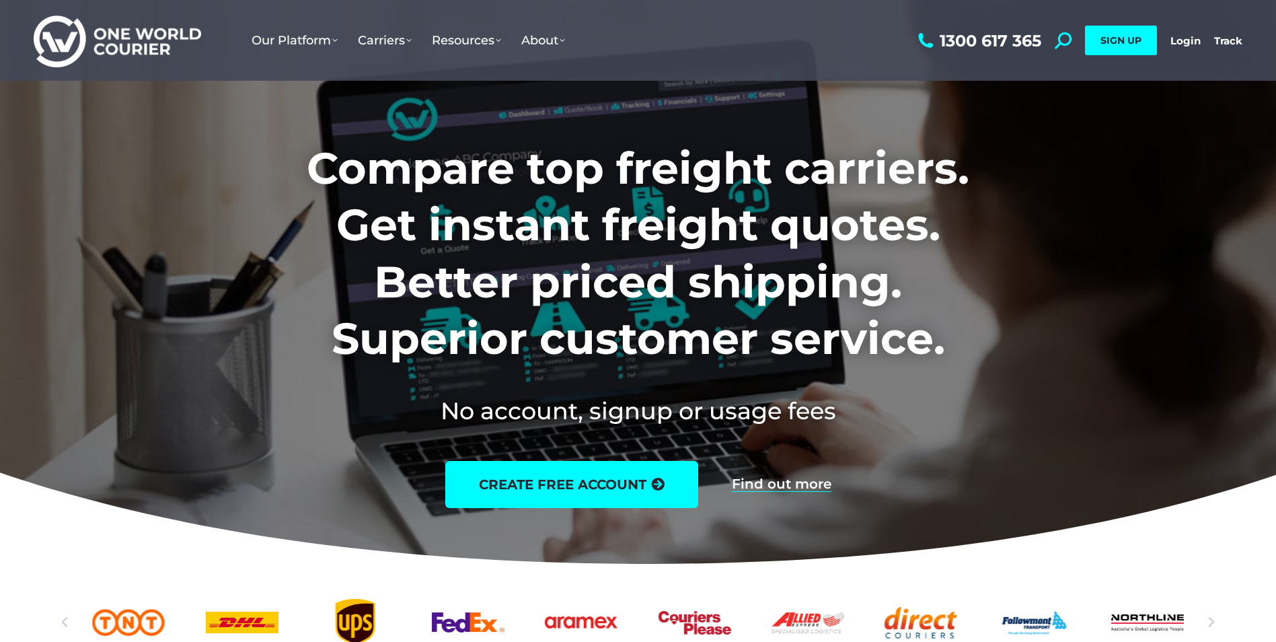  What do you see at coordinates (638, 254) in the screenshot?
I see `h1: Compare top freight carriers. Get instant freight quotes. Better priced shipping. Superior custom...` at bounding box center [638, 254].